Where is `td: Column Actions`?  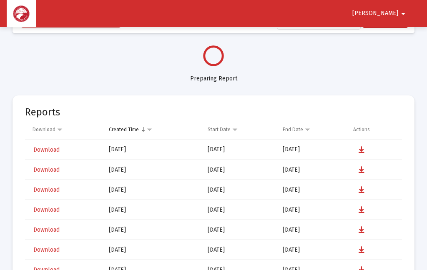 td: Column Actions is located at coordinates (374, 130).